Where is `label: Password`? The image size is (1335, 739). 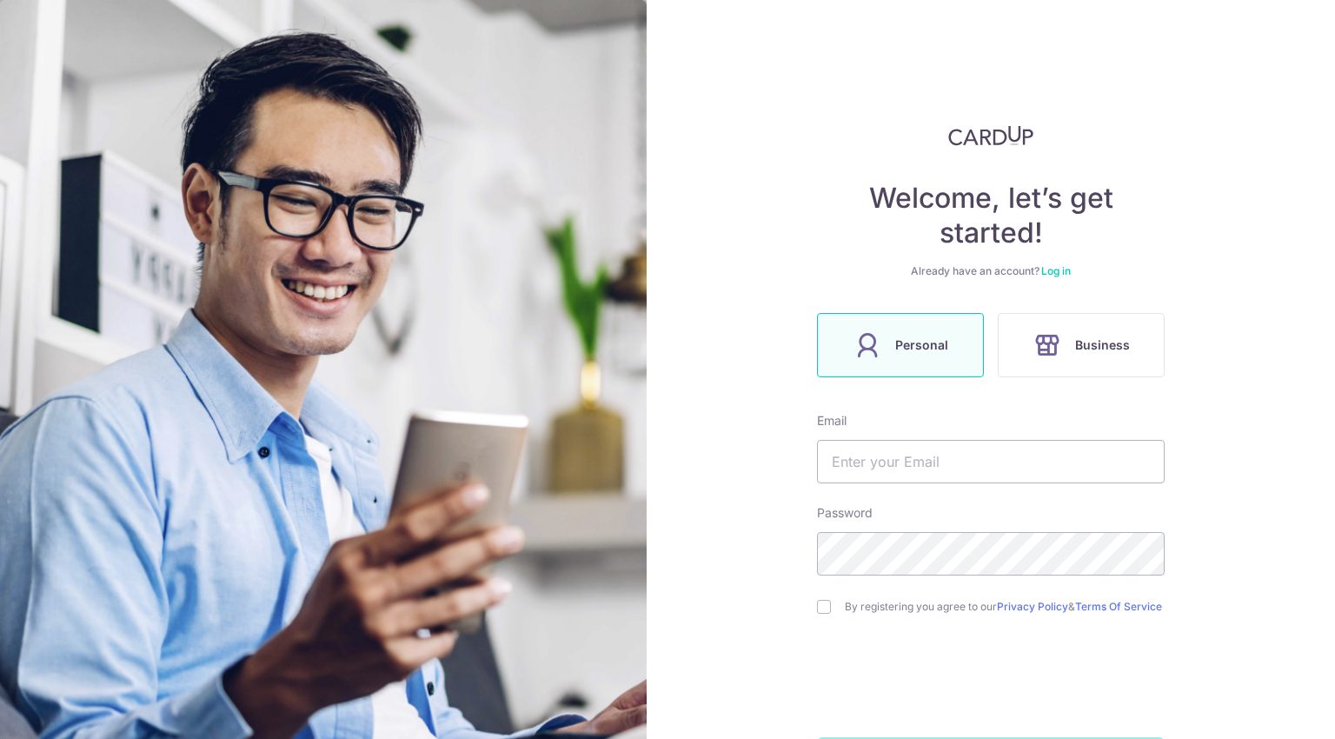
label: Password is located at coordinates (845, 513).